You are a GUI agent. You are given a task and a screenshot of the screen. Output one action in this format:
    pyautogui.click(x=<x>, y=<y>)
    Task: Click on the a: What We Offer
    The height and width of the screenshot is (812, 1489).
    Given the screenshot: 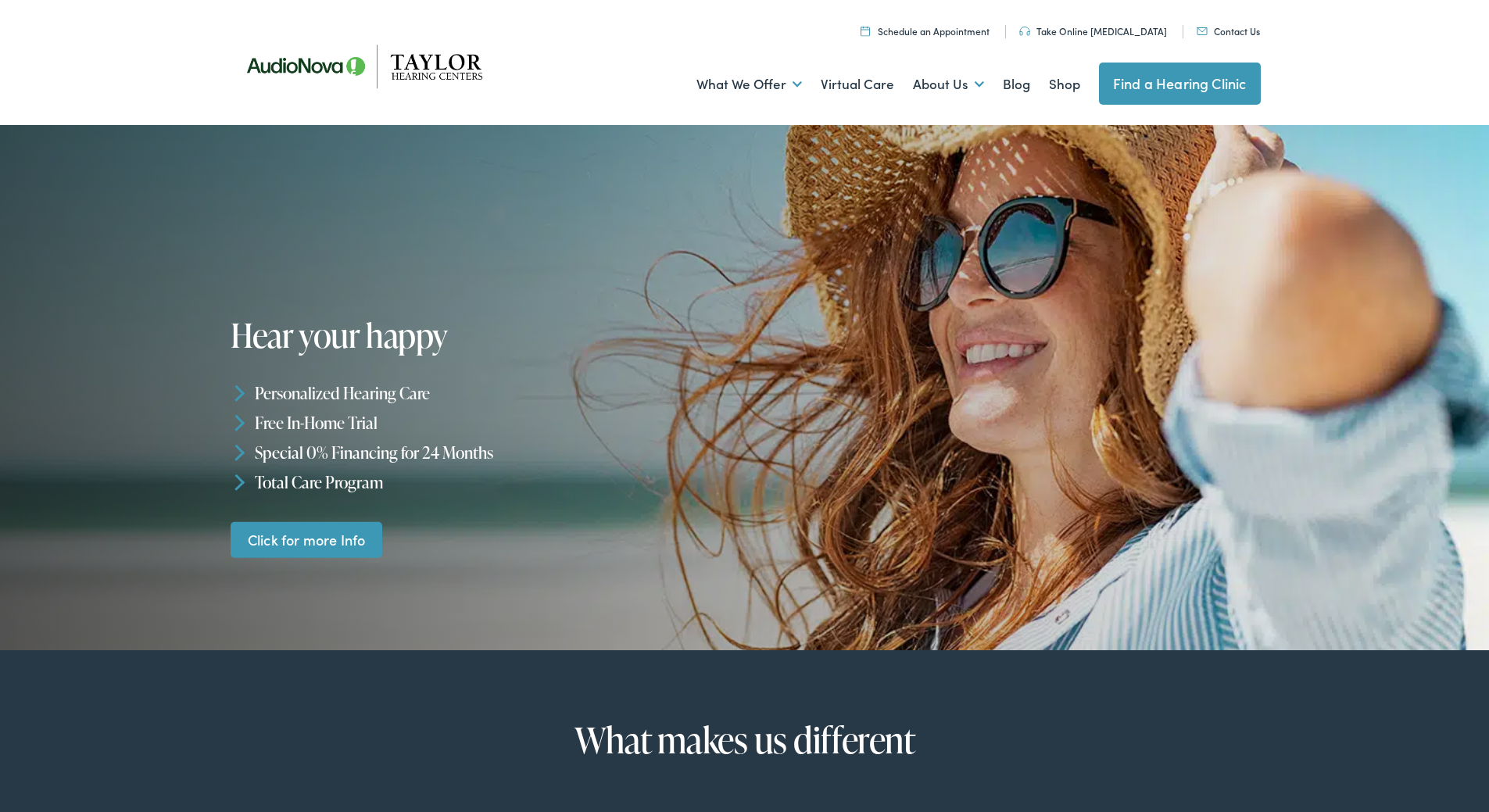 What is the action you would take?
    pyautogui.click(x=748, y=85)
    